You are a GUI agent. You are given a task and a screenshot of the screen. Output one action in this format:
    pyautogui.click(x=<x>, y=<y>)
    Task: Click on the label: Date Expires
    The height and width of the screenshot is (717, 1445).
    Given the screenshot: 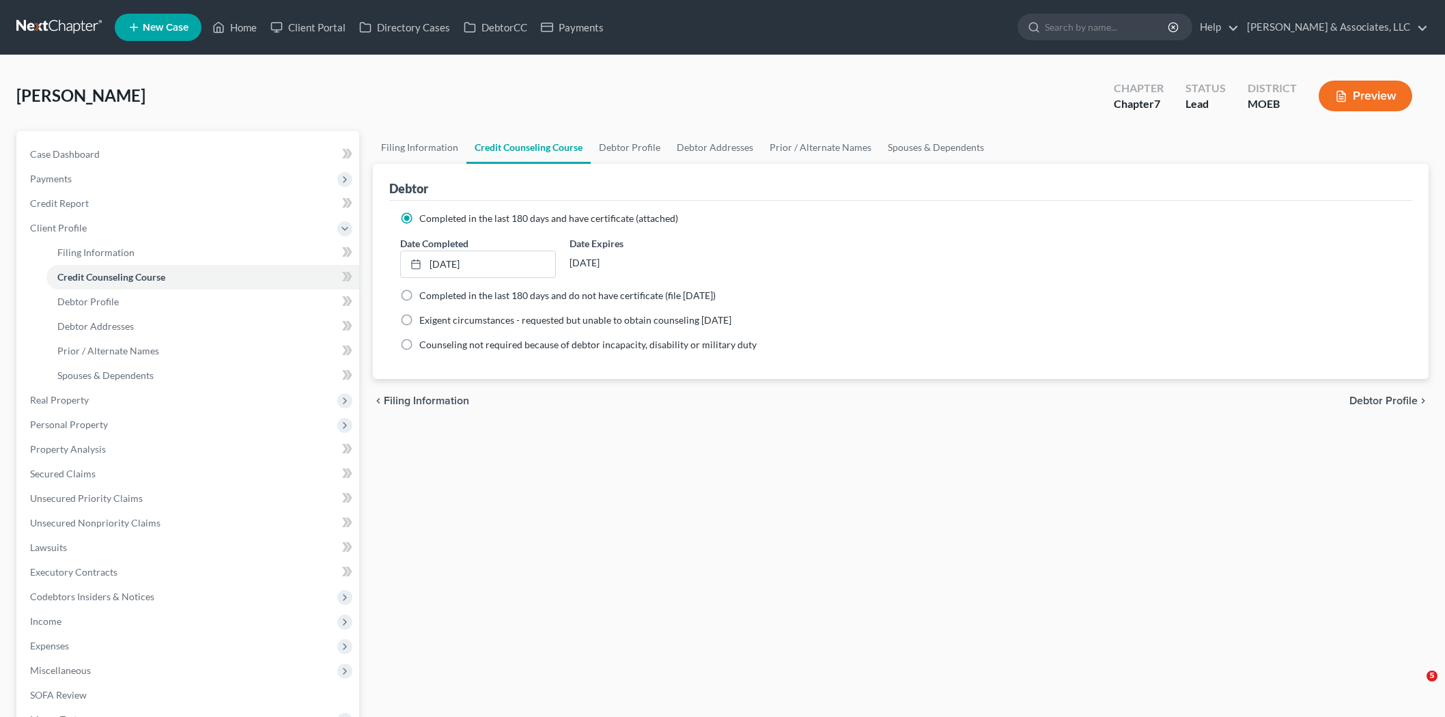 What is the action you would take?
    pyautogui.click(x=647, y=243)
    